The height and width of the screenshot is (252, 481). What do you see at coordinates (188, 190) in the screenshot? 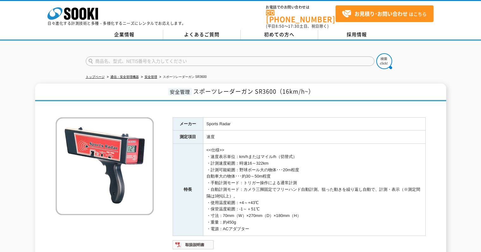
I see `th: 特長` at bounding box center [188, 190].